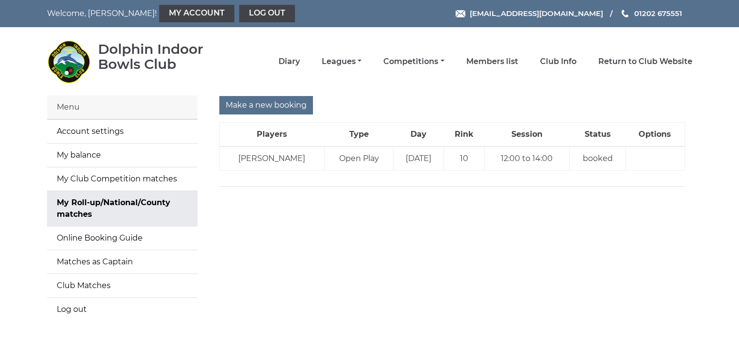  What do you see at coordinates (342, 62) in the screenshot?
I see `a: Leagues` at bounding box center [342, 62].